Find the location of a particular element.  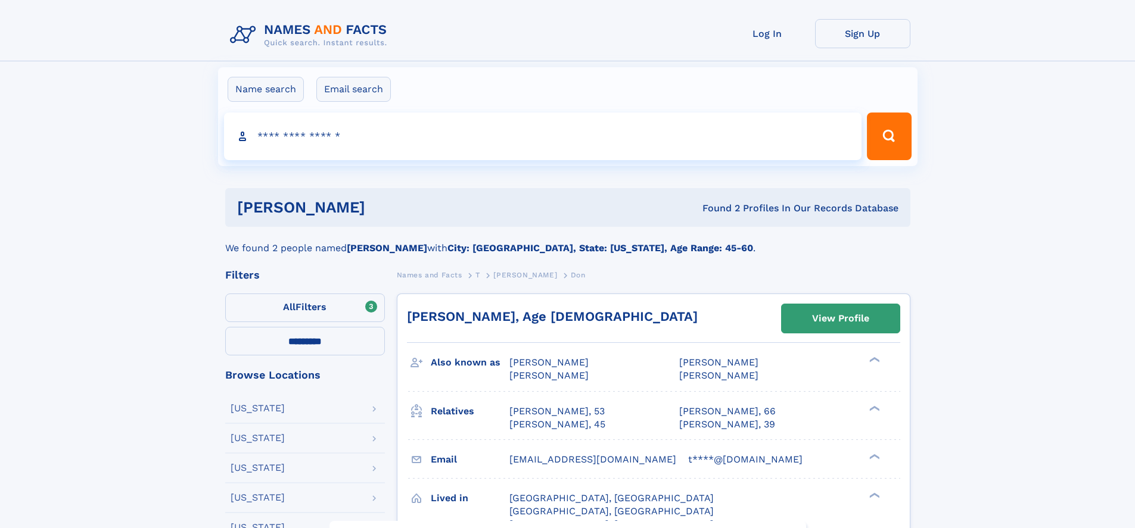

div: Found 2 Profiles In Our Records Database is located at coordinates (716, 208).